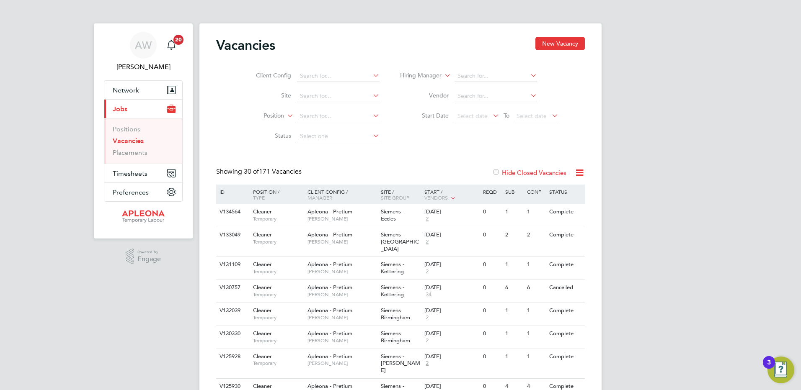 Image resolution: width=801 pixels, height=390 pixels. I want to click on span: Vendors, so click(436, 198).